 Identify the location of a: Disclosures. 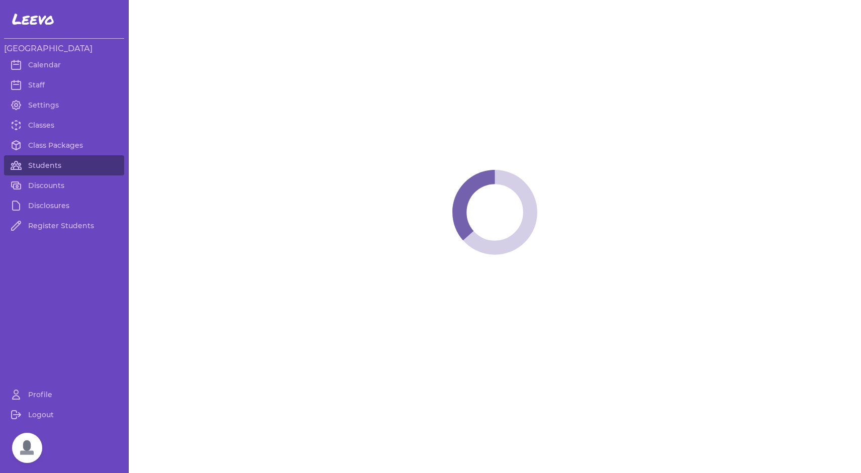
(64, 205).